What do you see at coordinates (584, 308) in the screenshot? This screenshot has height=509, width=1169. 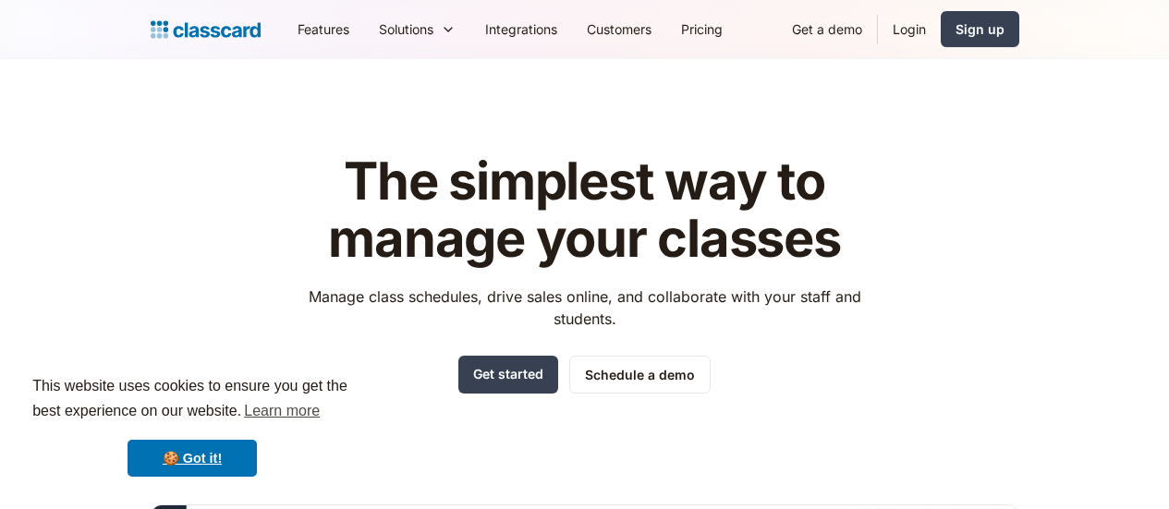 I see `p: Manage class schedules, drive sales online, and collaborate with your staff and students.` at bounding box center [584, 308].